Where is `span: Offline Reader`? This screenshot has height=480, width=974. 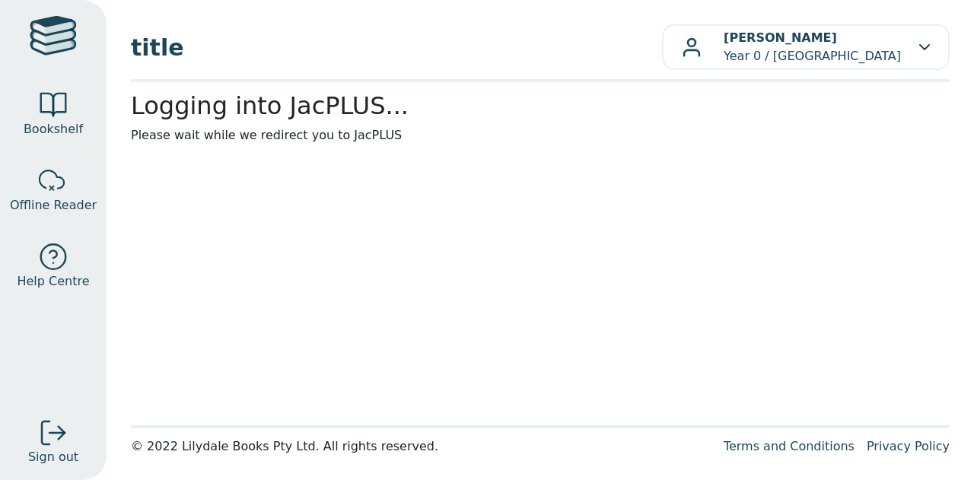
span: Offline Reader is located at coordinates (53, 206).